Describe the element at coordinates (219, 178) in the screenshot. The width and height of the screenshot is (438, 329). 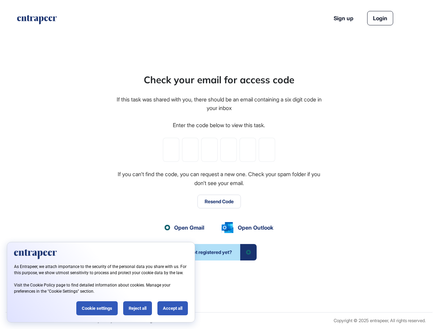
I see `div: If you can't find the code, you can request a new one. Check your spam folder if you don't see yo...` at that location.